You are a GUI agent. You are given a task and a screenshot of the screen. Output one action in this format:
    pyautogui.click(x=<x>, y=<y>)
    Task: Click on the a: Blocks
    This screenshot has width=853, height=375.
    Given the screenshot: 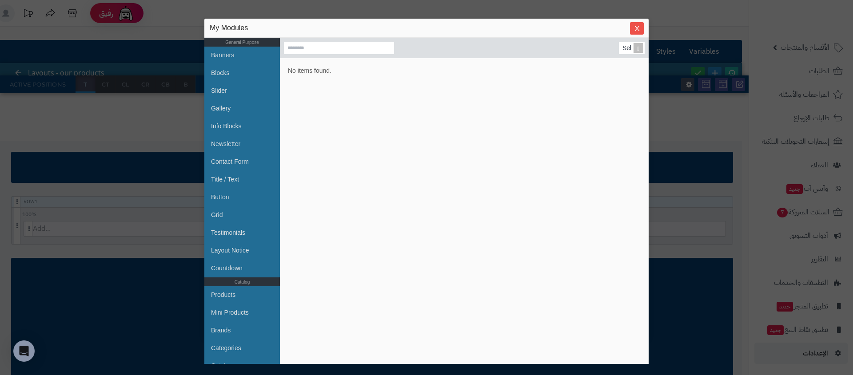 What is the action you would take?
    pyautogui.click(x=238, y=73)
    